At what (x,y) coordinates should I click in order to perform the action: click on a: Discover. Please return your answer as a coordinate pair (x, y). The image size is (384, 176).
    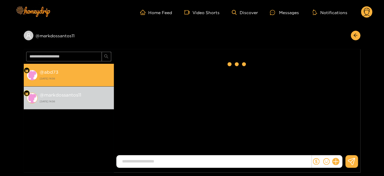
    Looking at the image, I should click on (245, 12).